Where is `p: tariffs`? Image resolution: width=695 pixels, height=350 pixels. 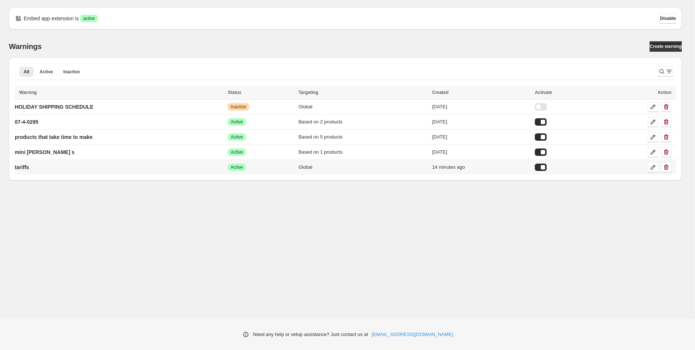
p: tariffs is located at coordinates (22, 167).